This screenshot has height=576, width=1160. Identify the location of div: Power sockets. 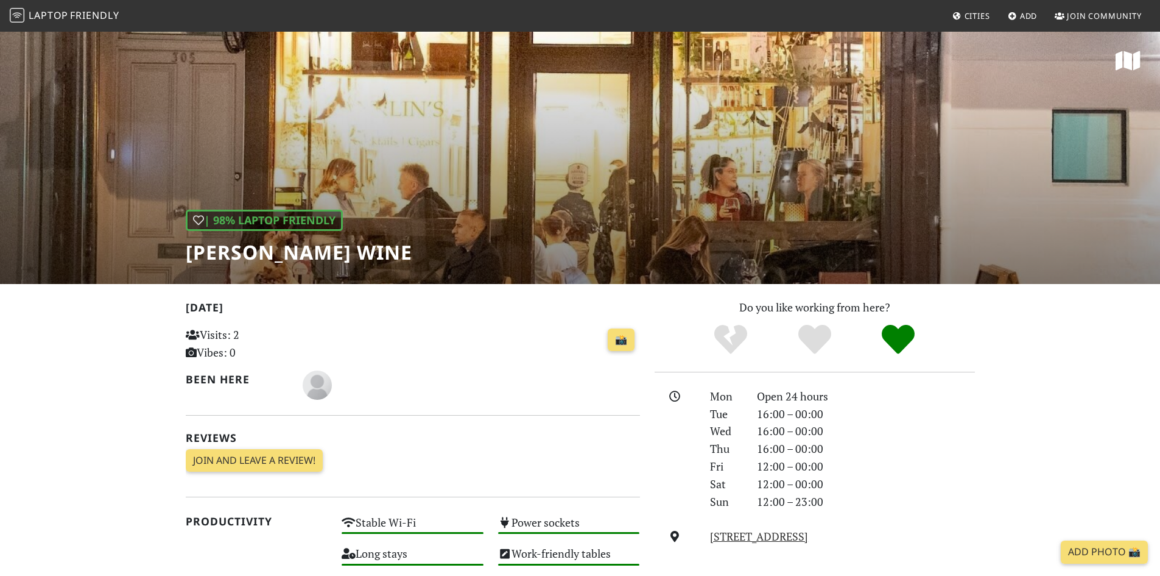
(569, 527).